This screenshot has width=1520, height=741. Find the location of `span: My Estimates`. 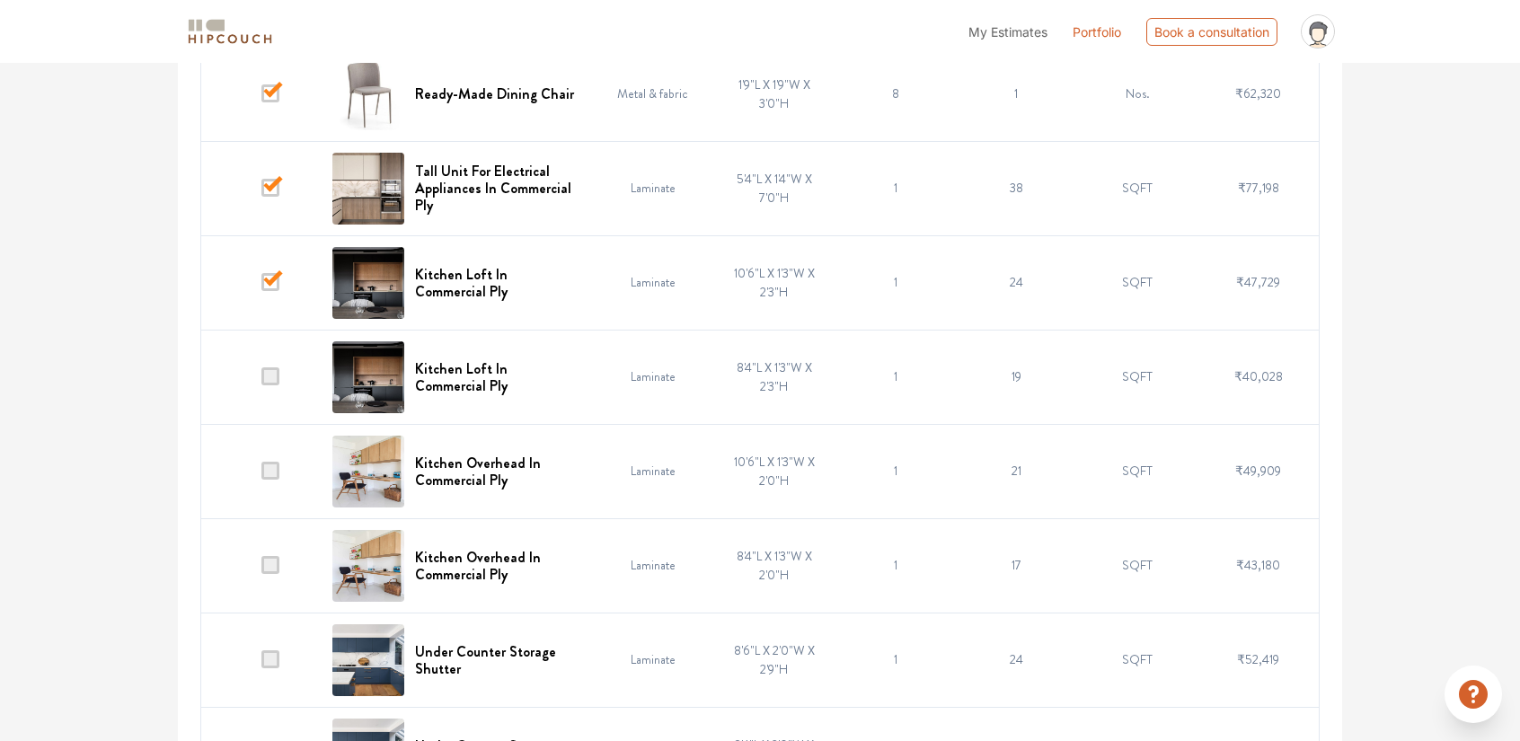

span: My Estimates is located at coordinates (1008, 31).